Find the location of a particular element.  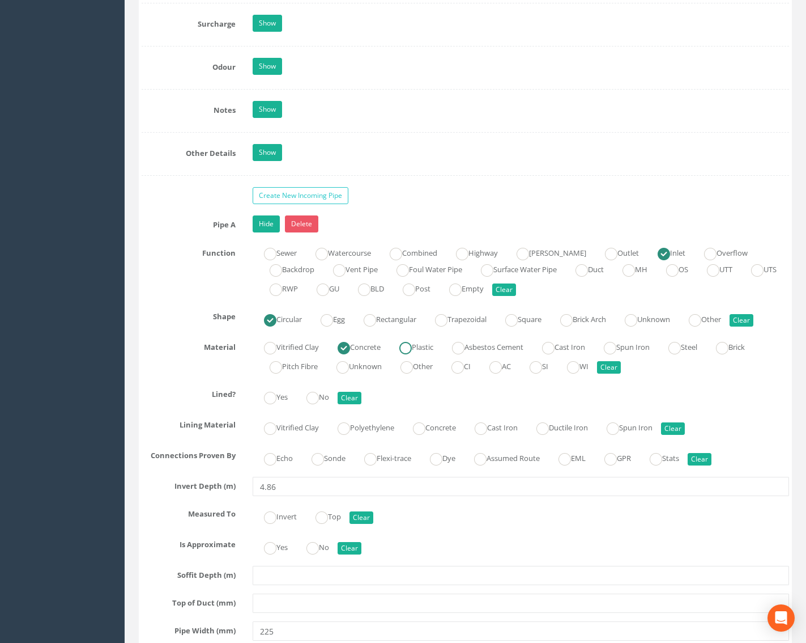

label: Sonde is located at coordinates (323, 457).